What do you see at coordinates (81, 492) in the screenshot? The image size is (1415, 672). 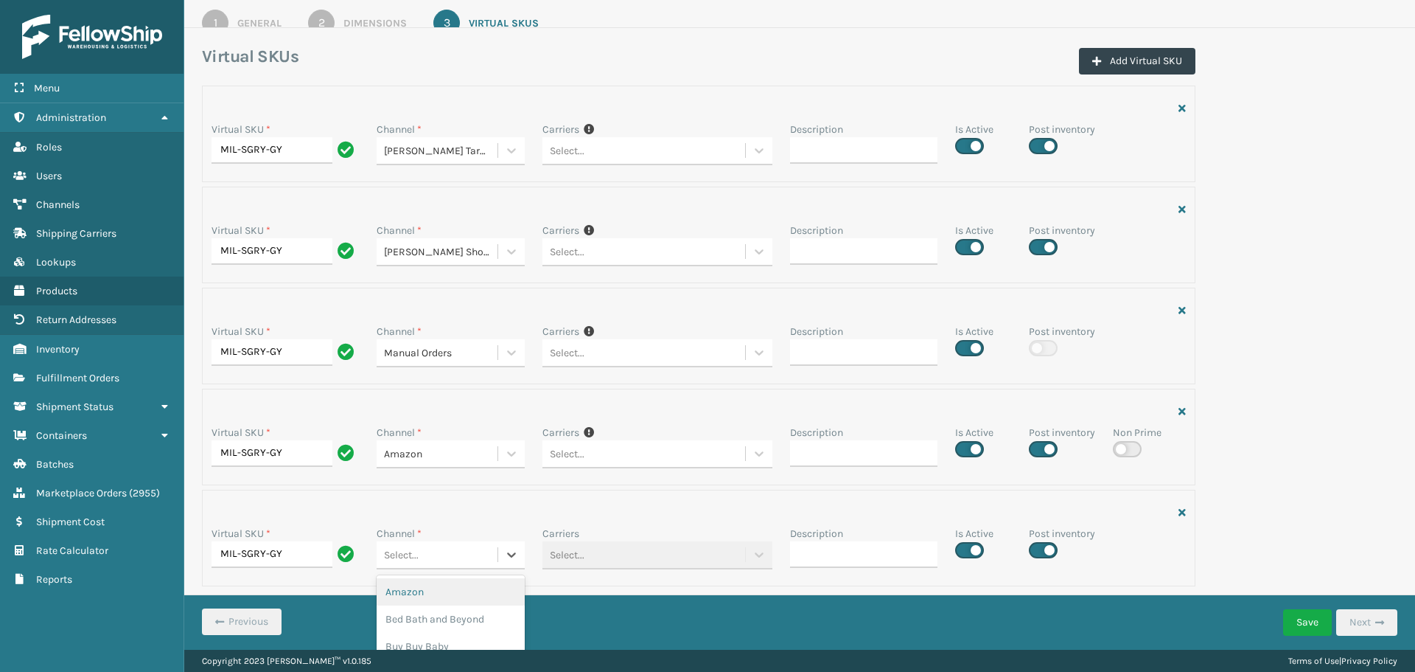 I see `span: Marketplace Orders` at bounding box center [81, 492].